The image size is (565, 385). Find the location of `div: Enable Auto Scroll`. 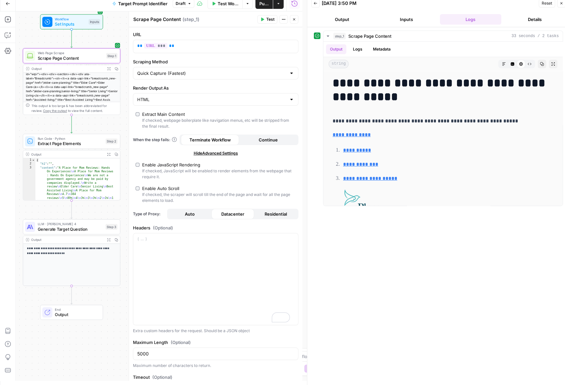

div: Enable Auto Scroll is located at coordinates (161, 188).